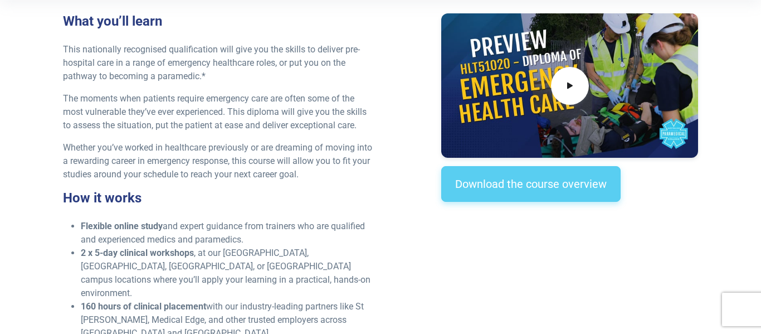 Image resolution: width=761 pixels, height=334 pixels. Describe the element at coordinates (218, 63) in the screenshot. I see `p: This nationally recognised qualification will give you the skills to deliver pre-hospital care in...` at that location.